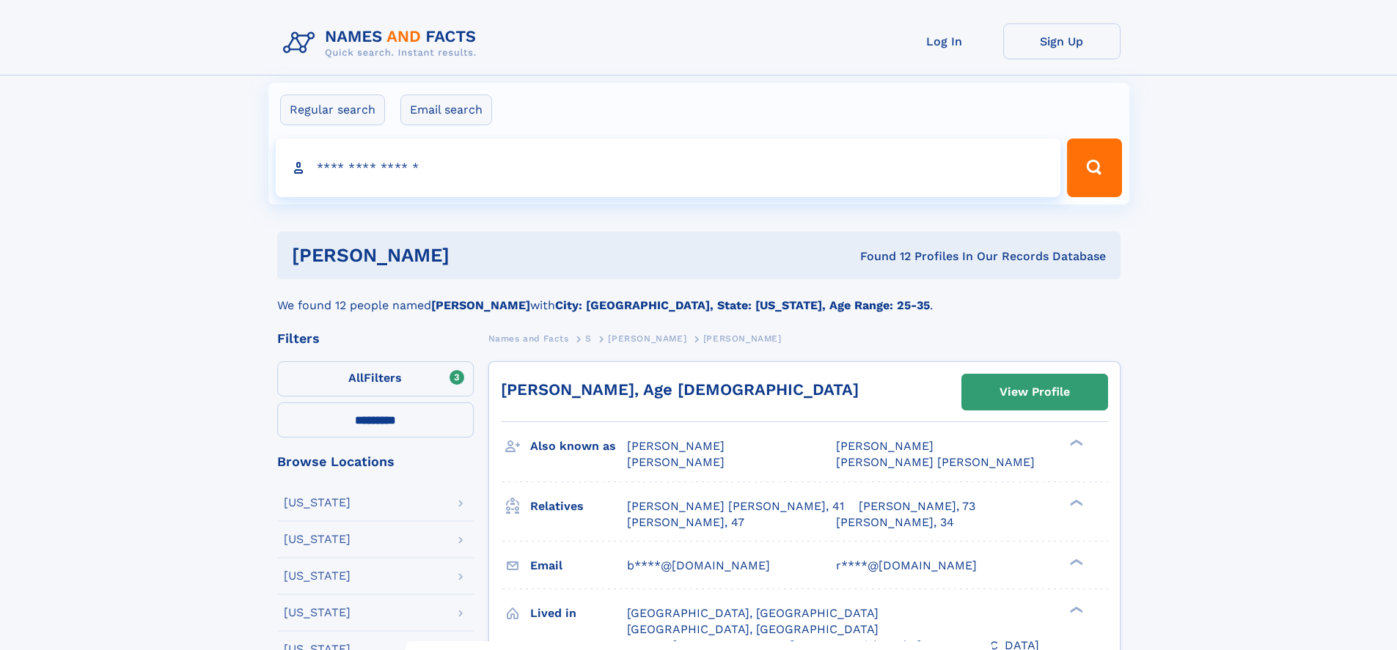 Image resolution: width=1397 pixels, height=650 pixels. What do you see at coordinates (578, 507) in the screenshot?
I see `h3: Relatives` at bounding box center [578, 507].